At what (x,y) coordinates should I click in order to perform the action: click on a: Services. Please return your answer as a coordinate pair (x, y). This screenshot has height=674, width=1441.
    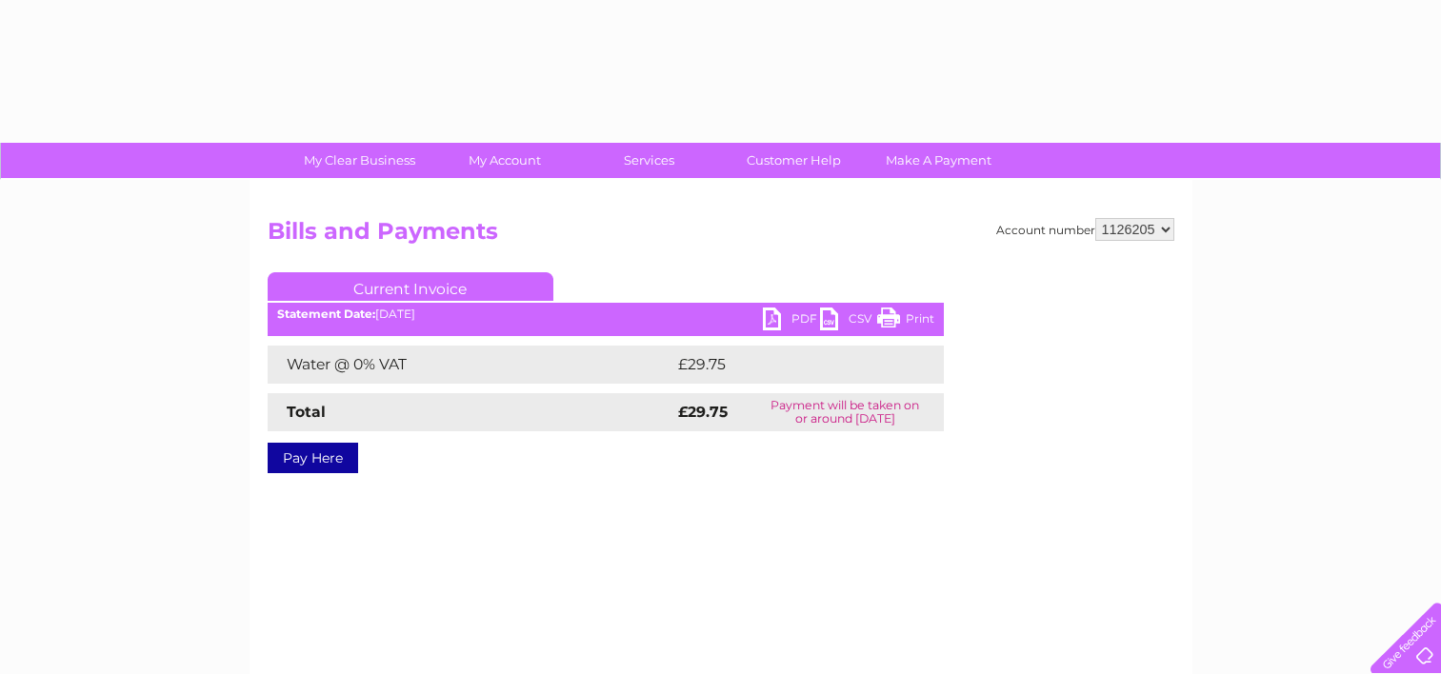
    Looking at the image, I should click on (649, 160).